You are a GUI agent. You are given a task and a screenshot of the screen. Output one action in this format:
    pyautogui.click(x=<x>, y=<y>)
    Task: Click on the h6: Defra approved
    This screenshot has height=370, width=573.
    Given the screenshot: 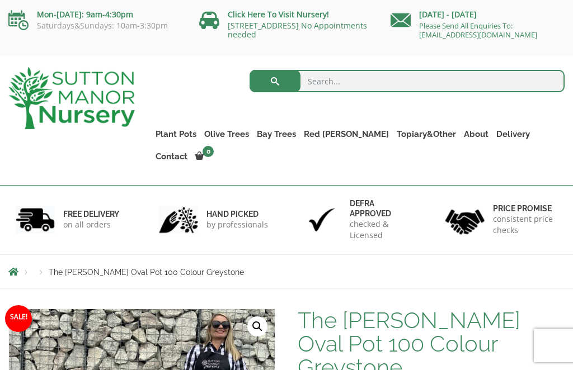 What is the action you would take?
    pyautogui.click(x=381, y=209)
    